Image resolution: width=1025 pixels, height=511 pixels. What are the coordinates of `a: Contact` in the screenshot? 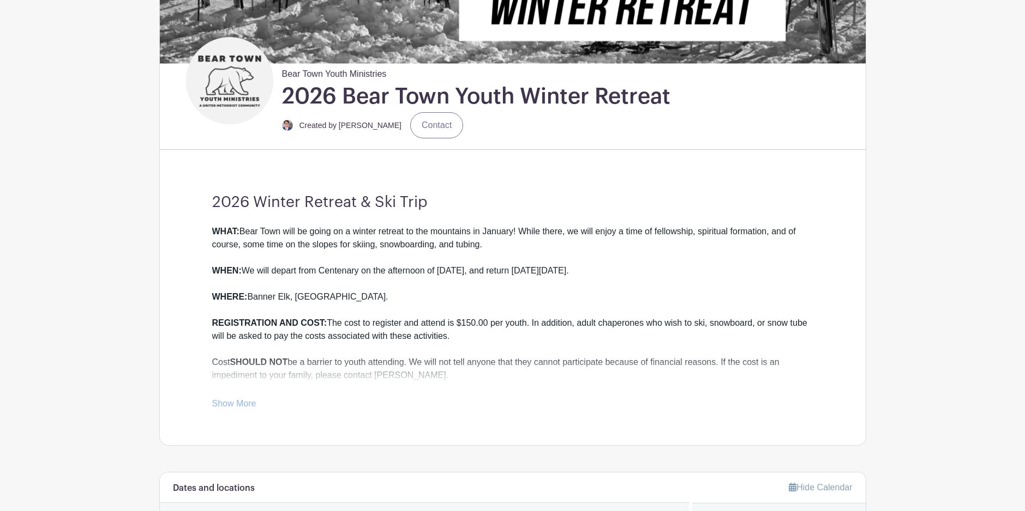 It's located at (436, 125).